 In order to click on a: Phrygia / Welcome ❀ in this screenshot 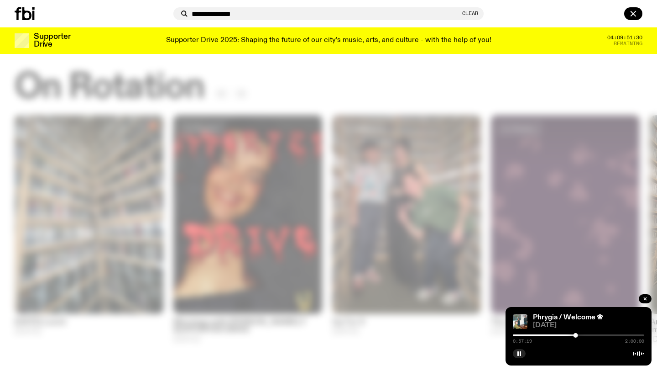, I will do `click(568, 317)`.